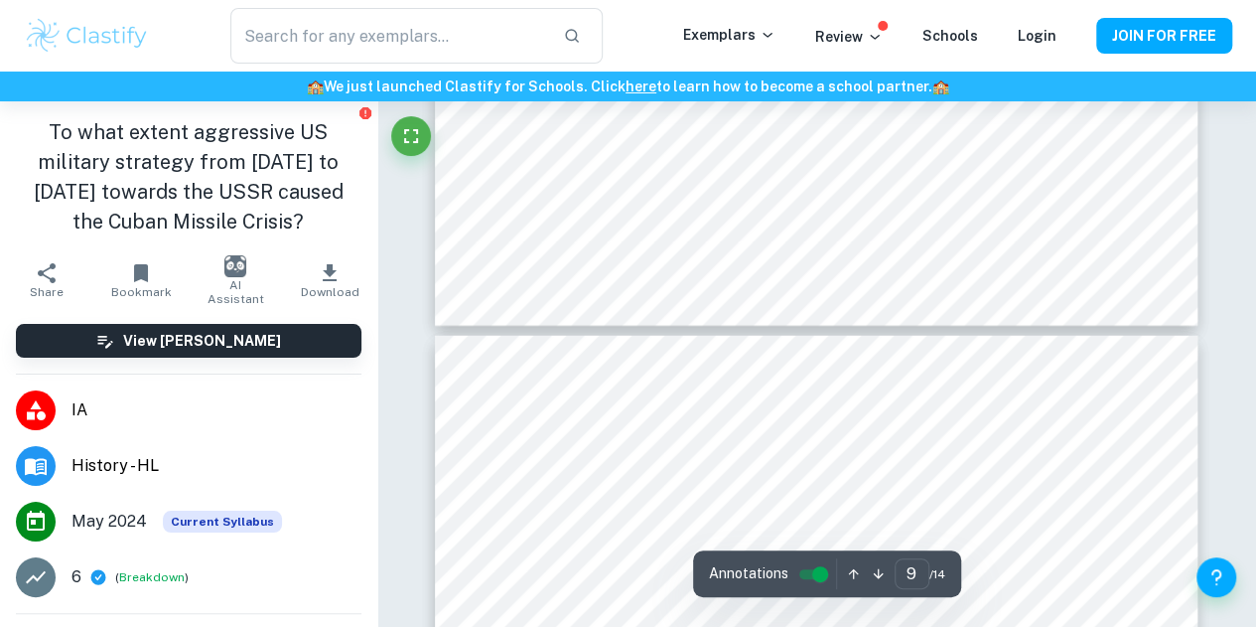 This screenshot has width=1256, height=627. Describe the element at coordinates (938, 574) in the screenshot. I see `span: / 14` at that location.